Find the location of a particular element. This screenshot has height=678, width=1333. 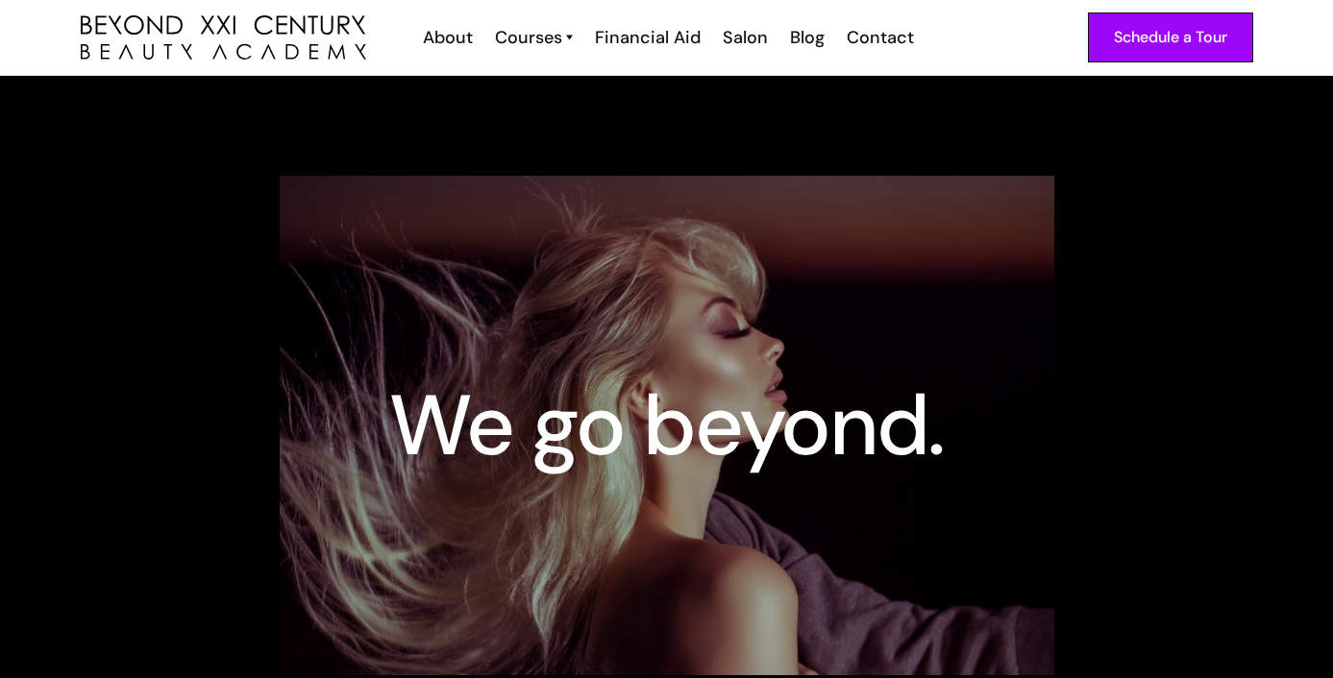

img: purple beauty school student is located at coordinates (667, 426).